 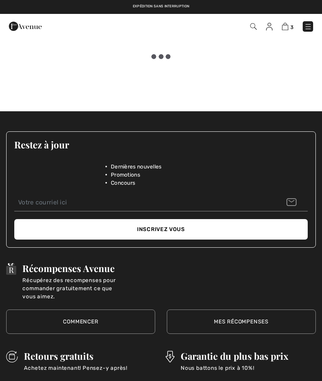 What do you see at coordinates (161, 229) in the screenshot?
I see `button: Inscrivez vous` at bounding box center [161, 229].